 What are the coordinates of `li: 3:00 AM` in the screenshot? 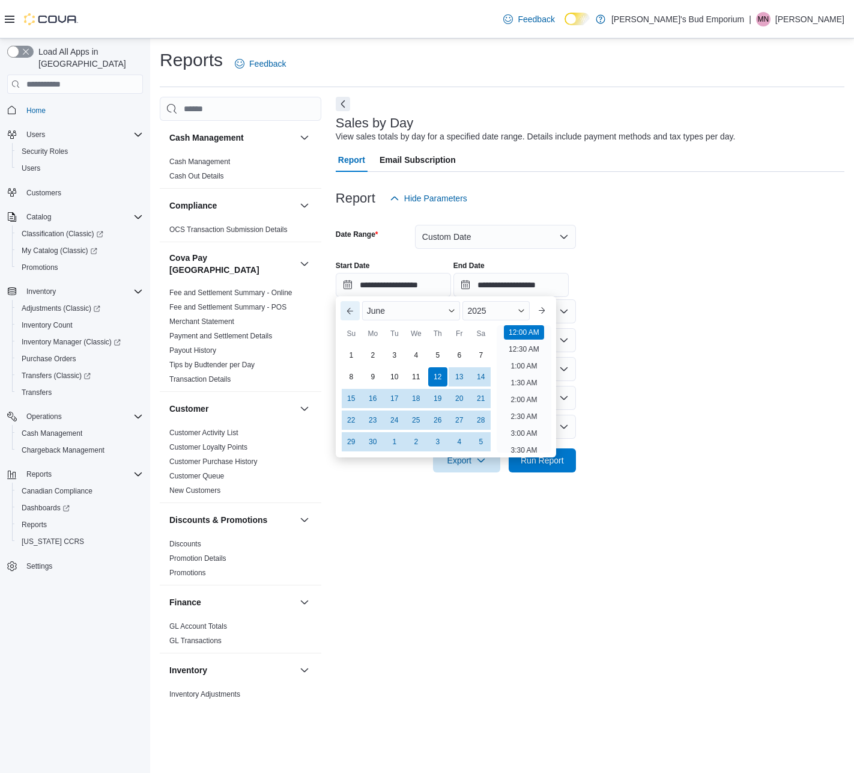 It's located at (524, 433).